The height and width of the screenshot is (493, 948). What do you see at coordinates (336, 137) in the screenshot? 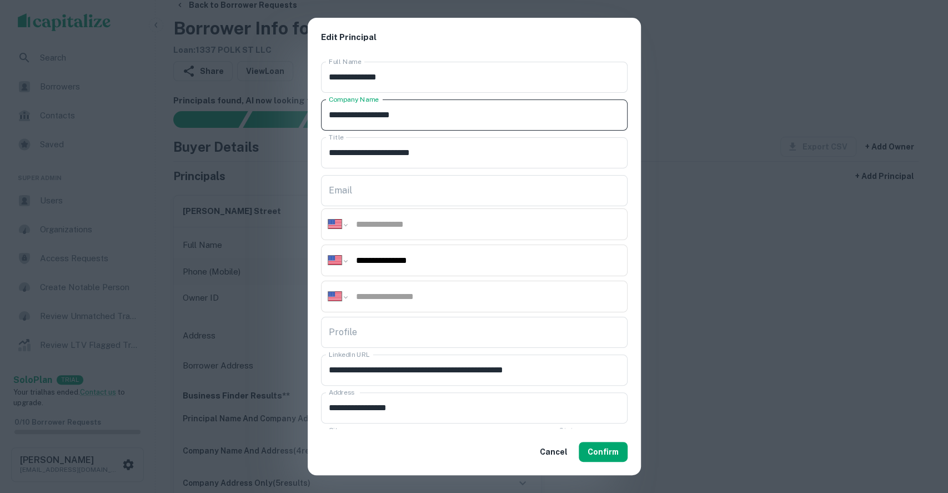
I see `label: Title` at bounding box center [336, 137].